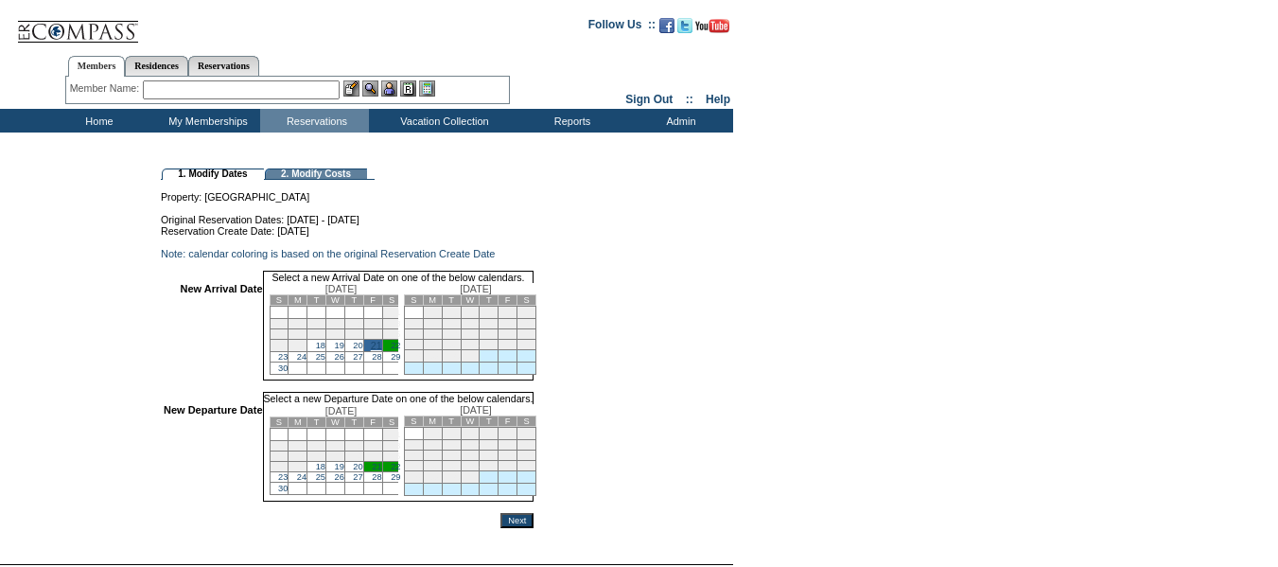 This screenshot has height=567, width=1278. Describe the element at coordinates (712, 26) in the screenshot. I see `img: Subscribe to our YouTube Channel` at that location.